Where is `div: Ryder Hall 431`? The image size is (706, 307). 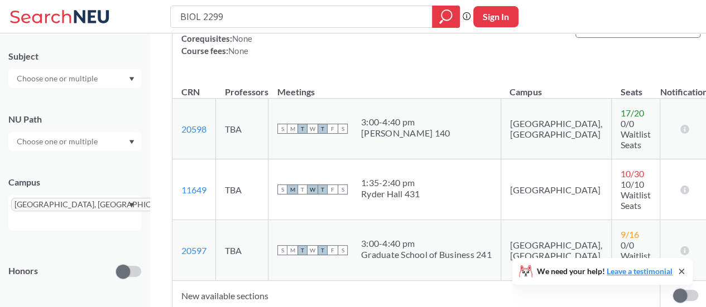
div: Ryder Hall 431 is located at coordinates (390, 194).